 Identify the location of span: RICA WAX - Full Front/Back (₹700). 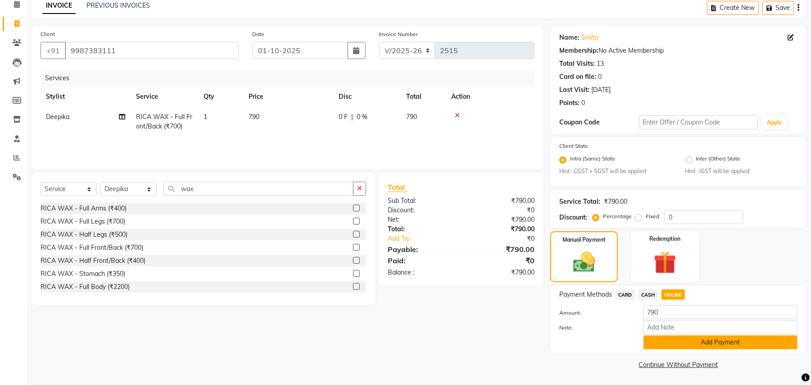
(164, 121).